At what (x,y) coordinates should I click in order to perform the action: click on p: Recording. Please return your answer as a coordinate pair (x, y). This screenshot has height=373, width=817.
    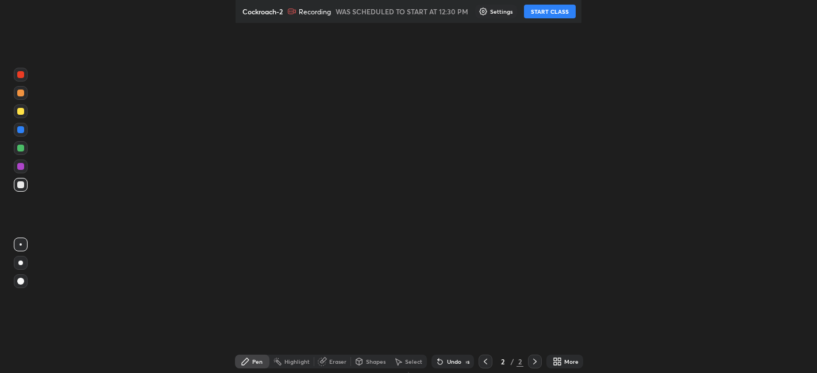
    Looking at the image, I should click on (315, 11).